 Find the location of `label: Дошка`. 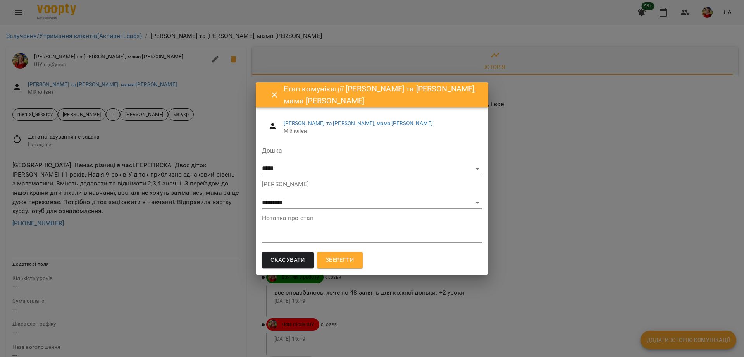

label: Дошка is located at coordinates (372, 151).